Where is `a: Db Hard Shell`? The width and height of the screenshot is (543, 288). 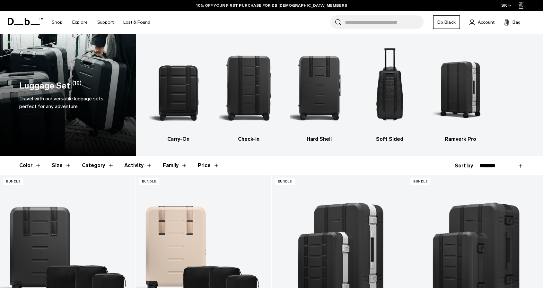 a: Db Hard Shell is located at coordinates (319, 93).